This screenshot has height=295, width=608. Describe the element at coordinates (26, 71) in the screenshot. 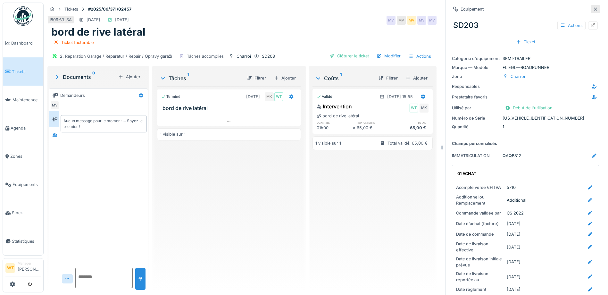

I see `span: Tickets` at that location.